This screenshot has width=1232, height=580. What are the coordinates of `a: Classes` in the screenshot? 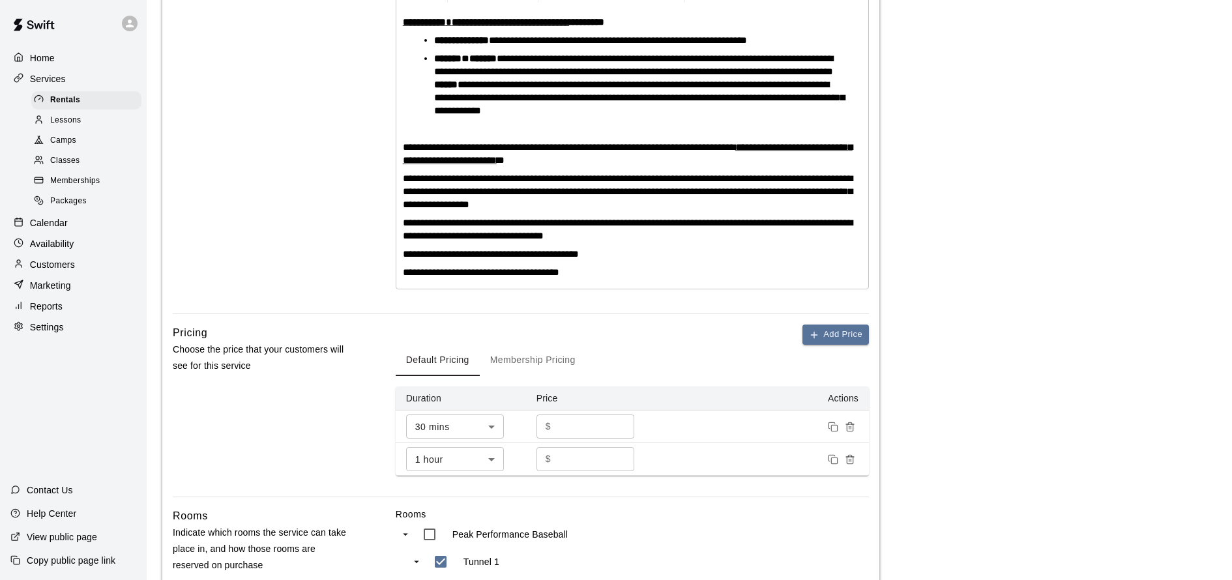 It's located at (89, 161).